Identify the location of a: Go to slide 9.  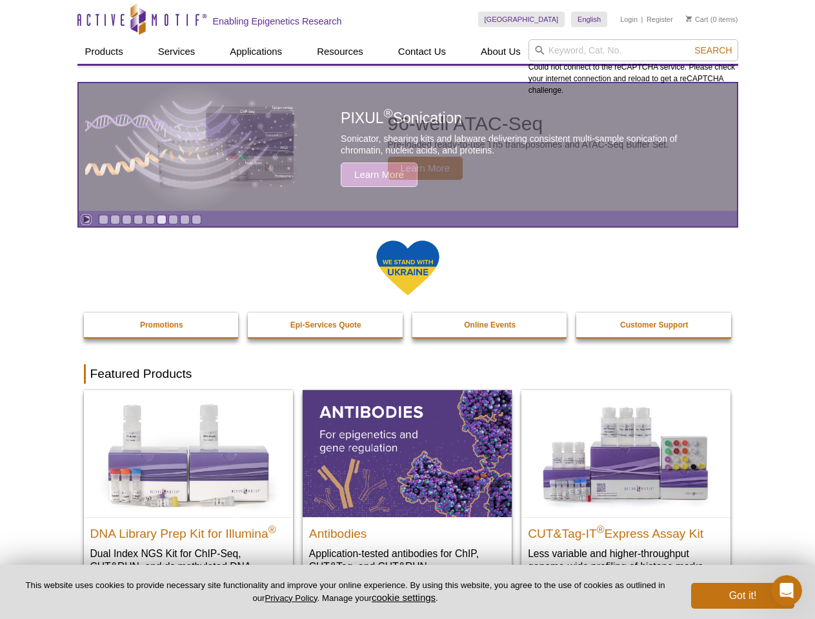
(196, 219).